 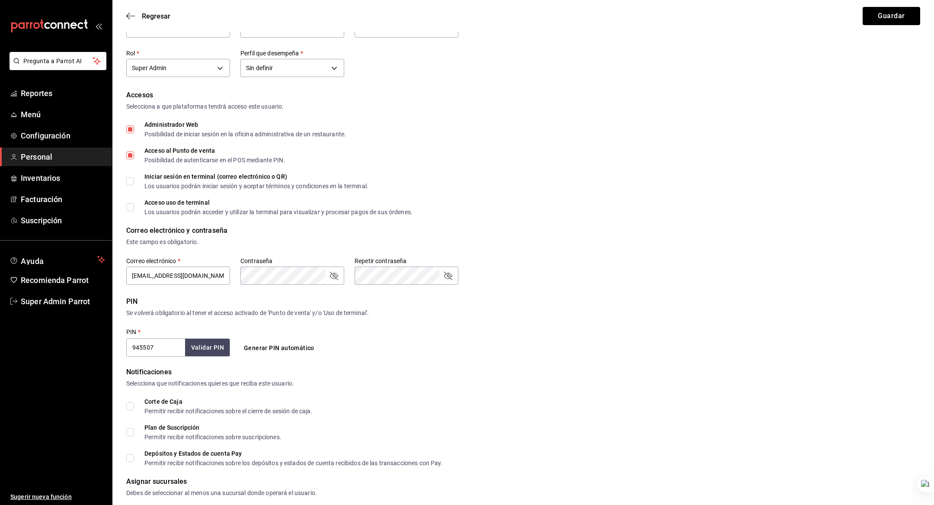 I want to click on div: Permitir recibir notificaciones sobre suscripciones., so click(x=213, y=437).